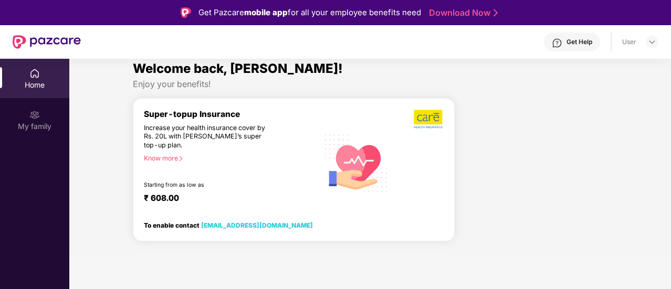 This screenshot has height=289, width=671. What do you see at coordinates (557, 43) in the screenshot?
I see `img: svg+xml;base64,PHN2ZyBpZD0iSGVscC0zMngzMiIgeG1sbnM9Imh0dHA6Ly93d3cudzMub3JnLzIwMDAvc3ZnIiB3aWR0aD...` at bounding box center [557, 43].